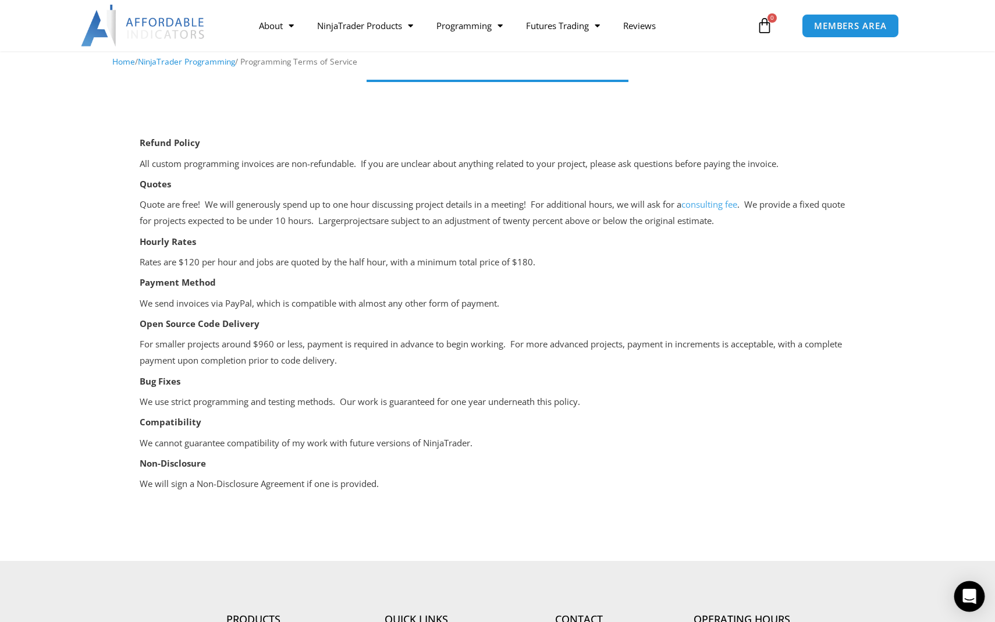  What do you see at coordinates (186, 61) in the screenshot?
I see `a: NinjaTrader Programming` at bounding box center [186, 61].